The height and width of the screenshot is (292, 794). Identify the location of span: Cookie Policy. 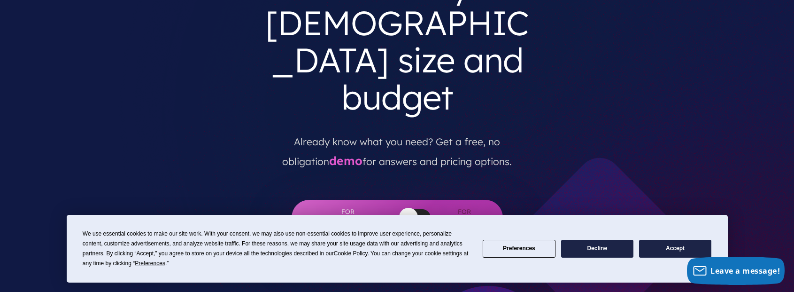
(351, 253).